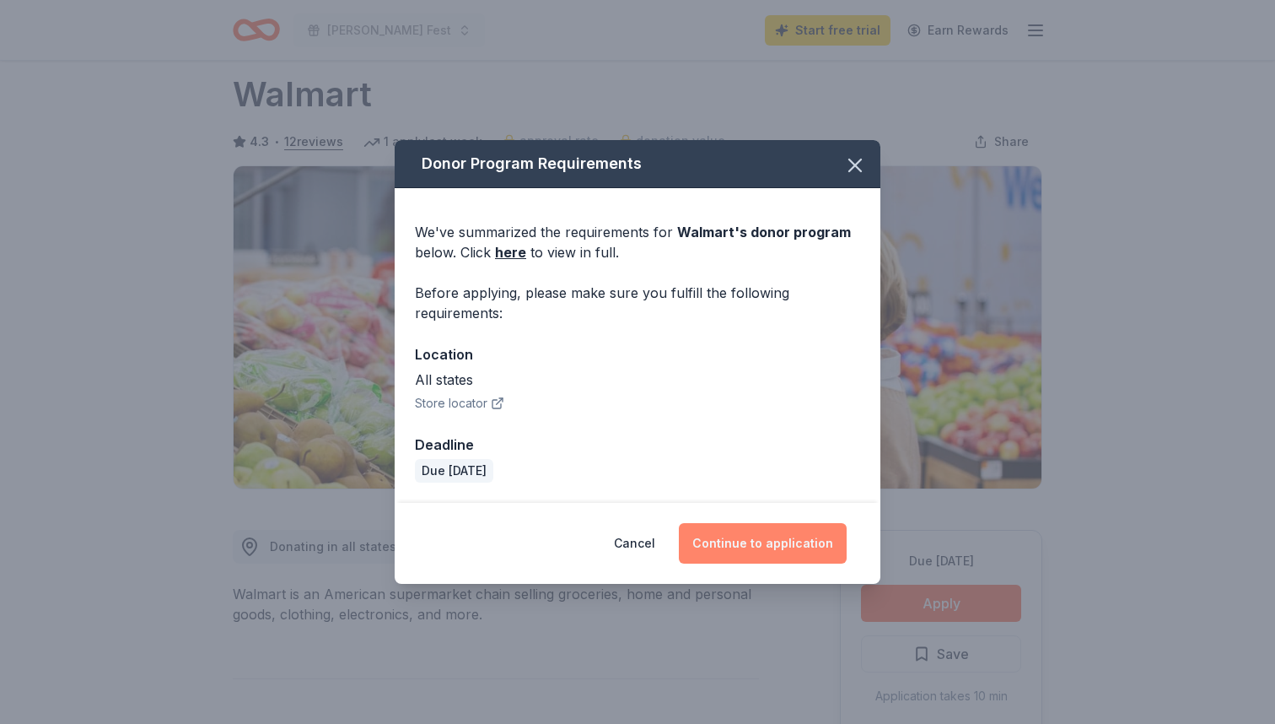  Describe the element at coordinates (638, 380) in the screenshot. I see `div: All states` at that location.